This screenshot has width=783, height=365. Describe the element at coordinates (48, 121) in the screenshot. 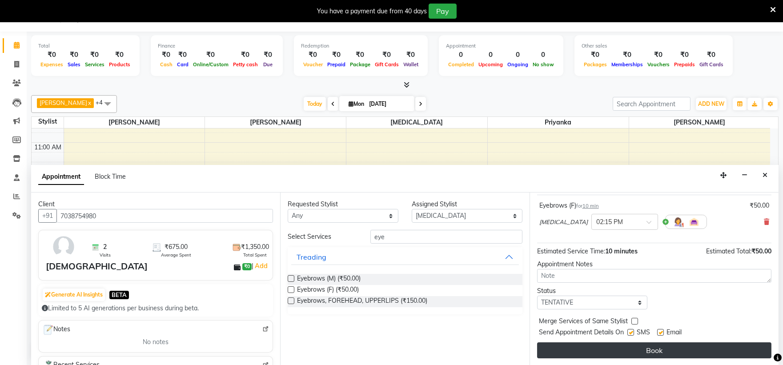

I see `div: Stylist` at that location.